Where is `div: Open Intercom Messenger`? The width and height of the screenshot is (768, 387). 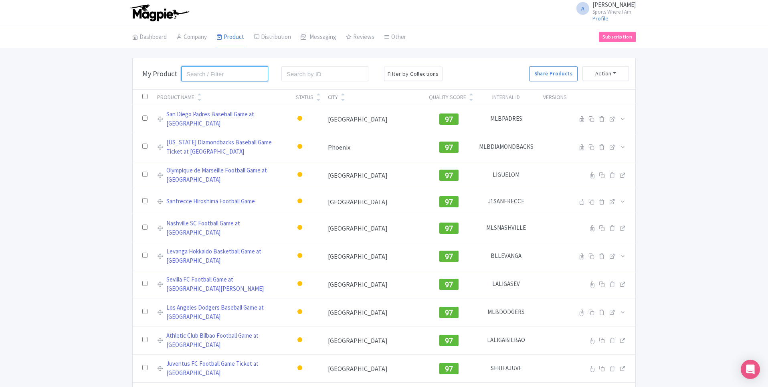
div: Open Intercom Messenger is located at coordinates (750, 369).